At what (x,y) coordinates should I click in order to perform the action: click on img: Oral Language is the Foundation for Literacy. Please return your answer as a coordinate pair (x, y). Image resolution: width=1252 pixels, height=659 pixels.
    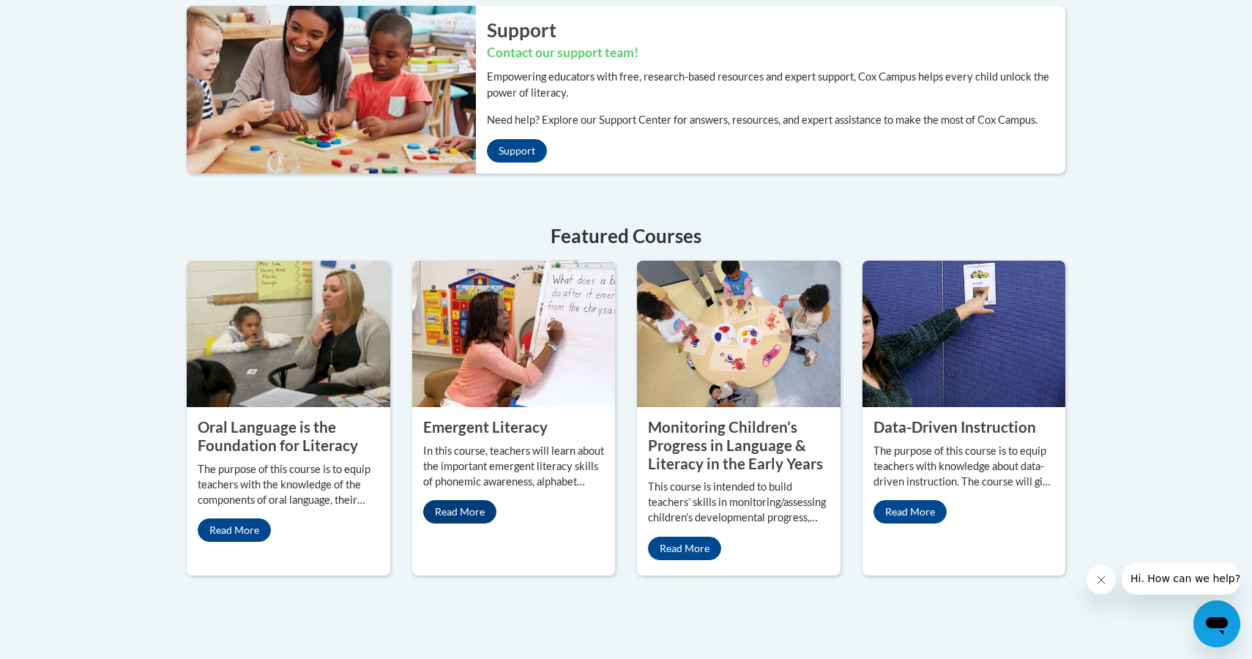
    Looking at the image, I should click on (288, 334).